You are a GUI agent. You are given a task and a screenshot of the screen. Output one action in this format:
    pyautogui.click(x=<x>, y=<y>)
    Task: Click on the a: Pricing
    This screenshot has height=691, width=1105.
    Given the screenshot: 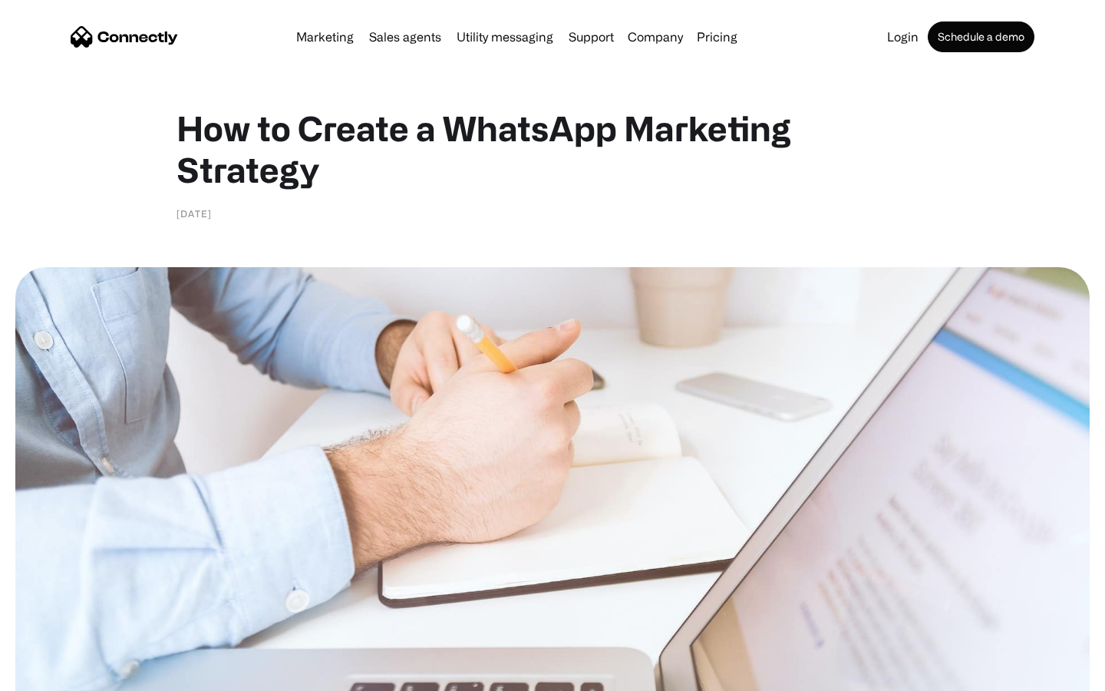 What is the action you would take?
    pyautogui.click(x=717, y=37)
    